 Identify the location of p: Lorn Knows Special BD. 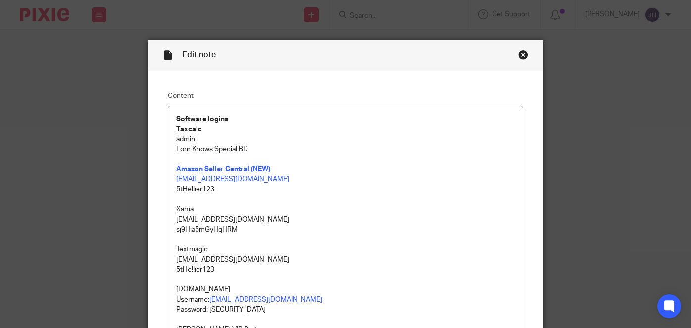
(345, 159).